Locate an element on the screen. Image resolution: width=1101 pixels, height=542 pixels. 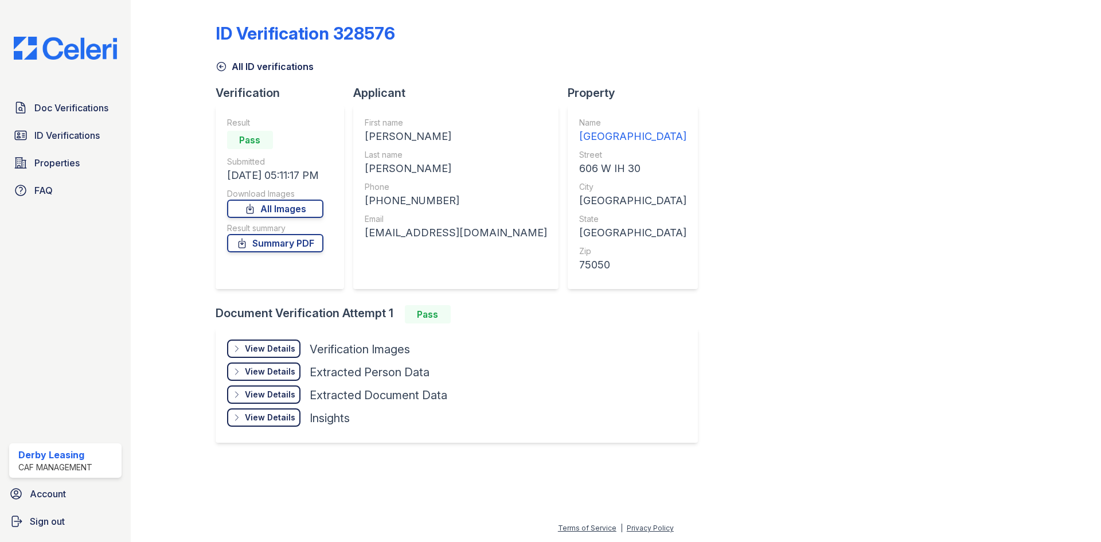
span: Sign out is located at coordinates (47, 521).